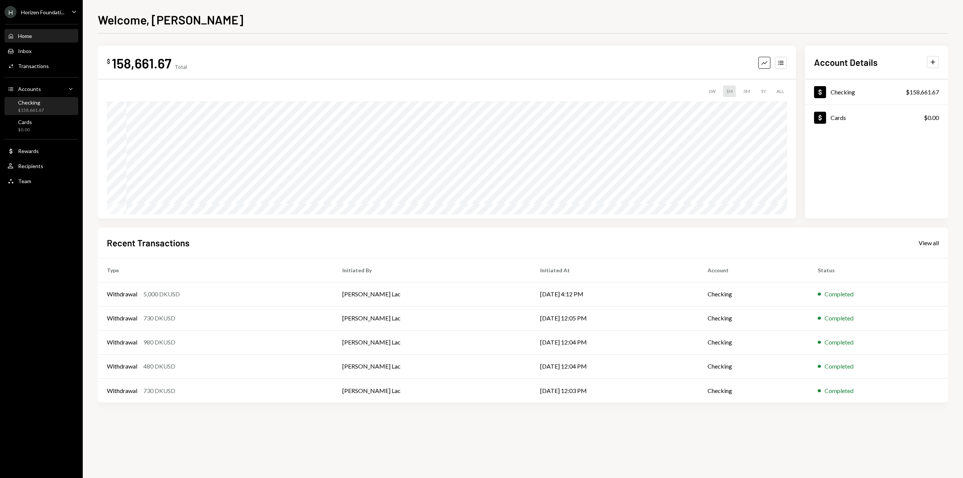  Describe the element at coordinates (24, 181) in the screenshot. I see `div: Team` at that location.